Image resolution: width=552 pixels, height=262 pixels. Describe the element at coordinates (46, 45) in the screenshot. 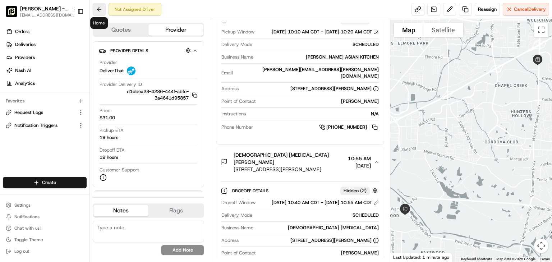

I see `a: Deliveries` at that location.